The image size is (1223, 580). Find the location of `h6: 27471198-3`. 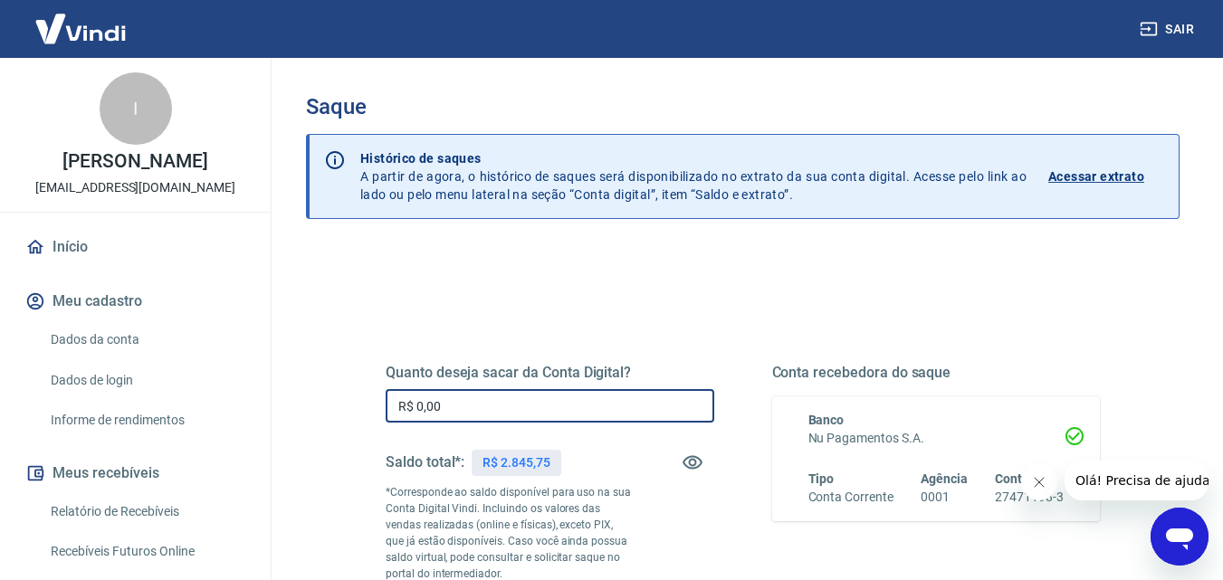

h6: 27471198-3 is located at coordinates (1030, 497).